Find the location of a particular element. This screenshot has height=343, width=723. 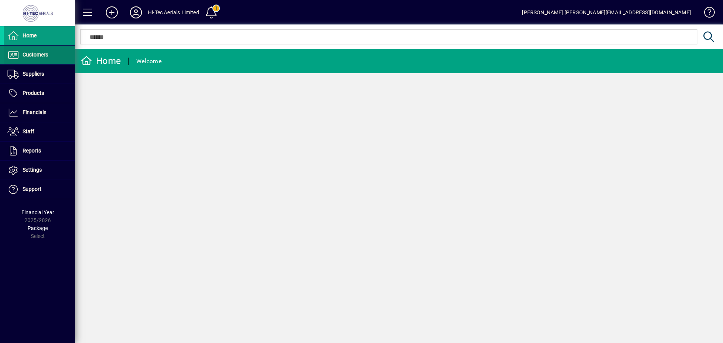

span: Package is located at coordinates (38, 228).